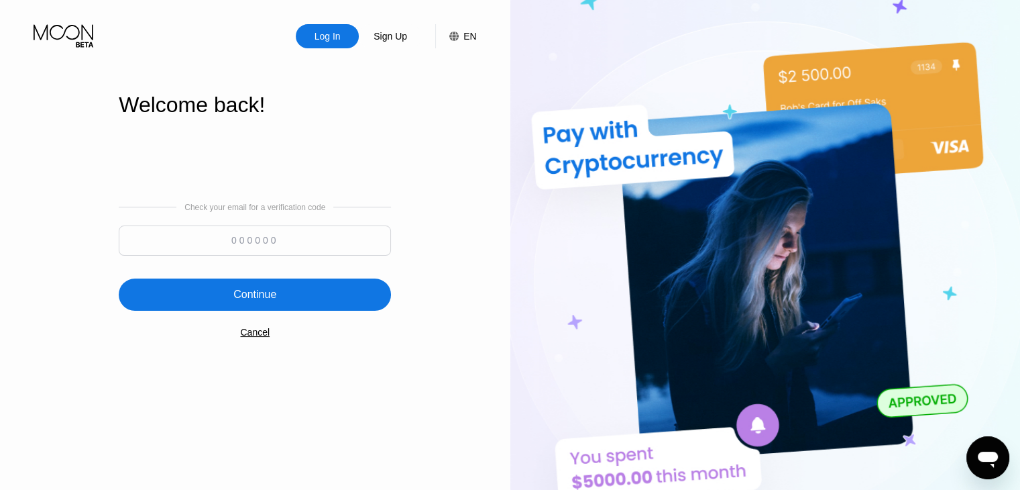  I want to click on div: Continue, so click(255, 294).